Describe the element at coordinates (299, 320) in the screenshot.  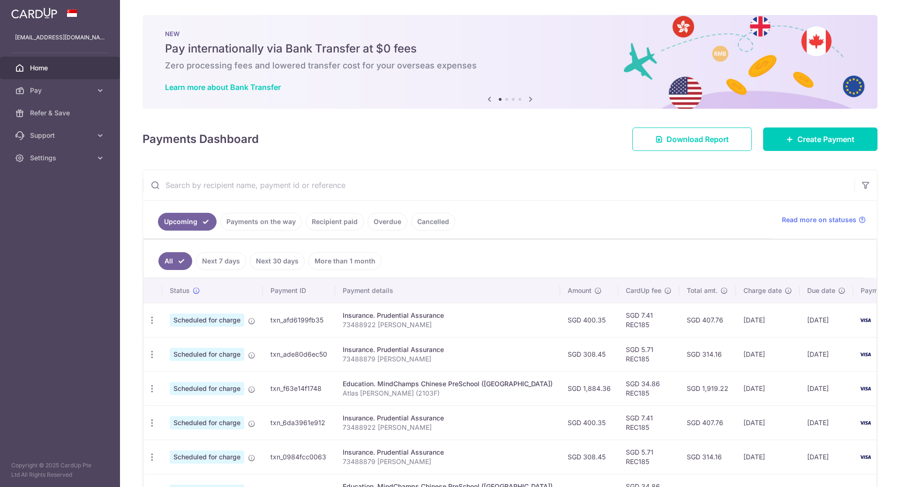
I see `td: txn_afd6199fb35` at that location.